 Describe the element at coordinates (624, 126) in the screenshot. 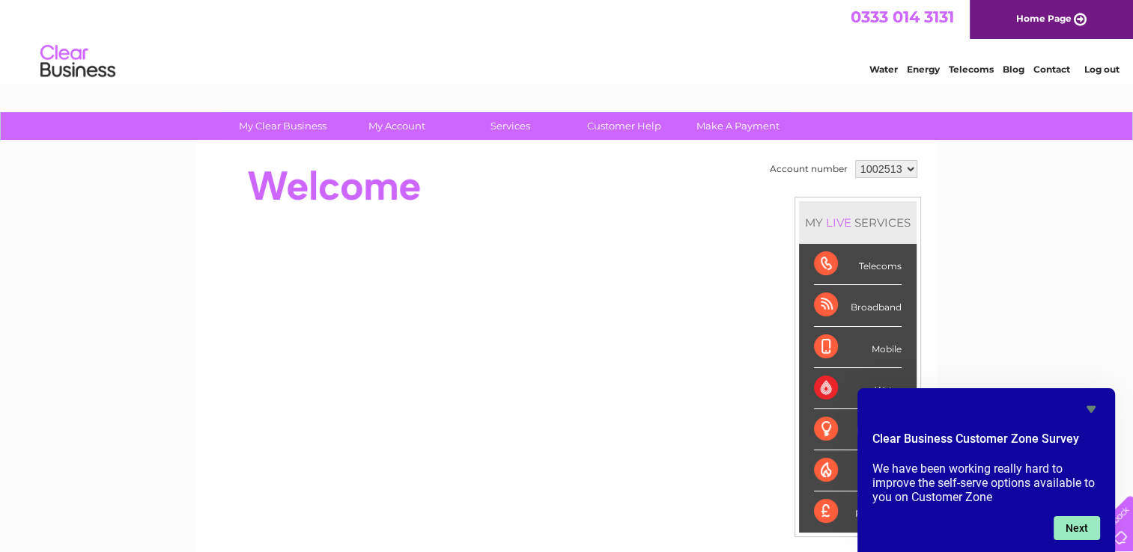

I see `a: Customer Help` at that location.